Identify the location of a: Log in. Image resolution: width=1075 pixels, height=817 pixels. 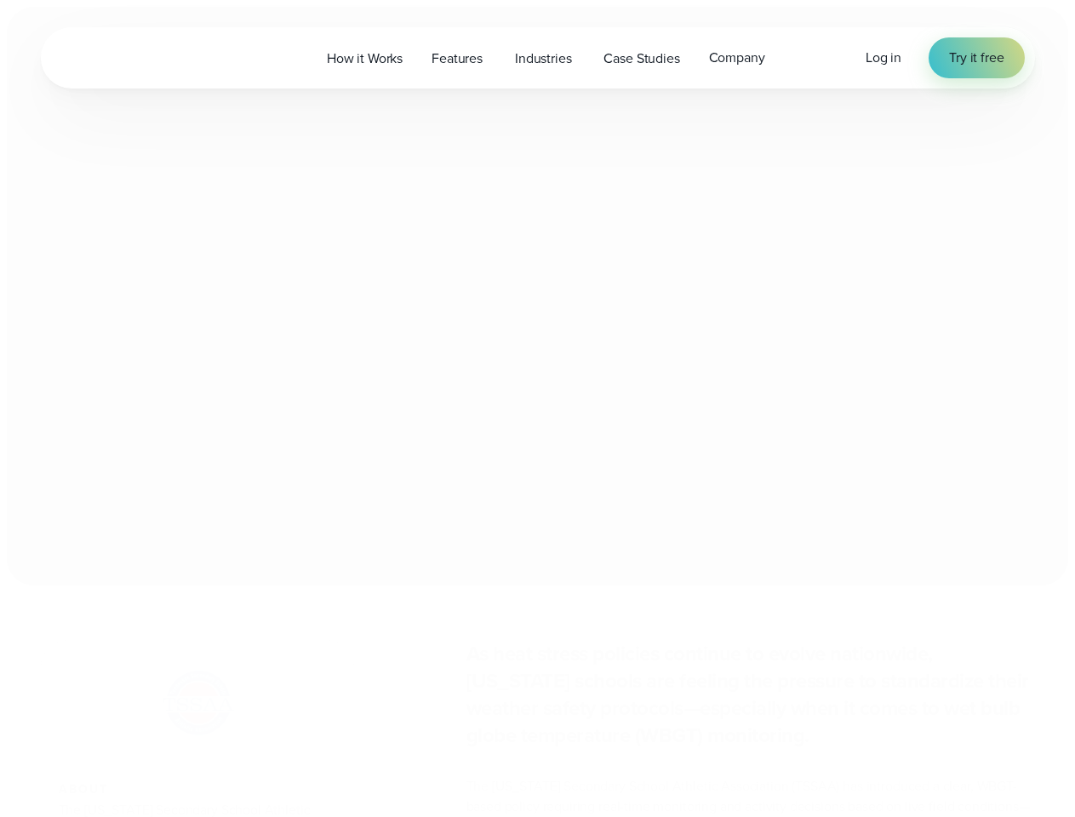
(883, 58).